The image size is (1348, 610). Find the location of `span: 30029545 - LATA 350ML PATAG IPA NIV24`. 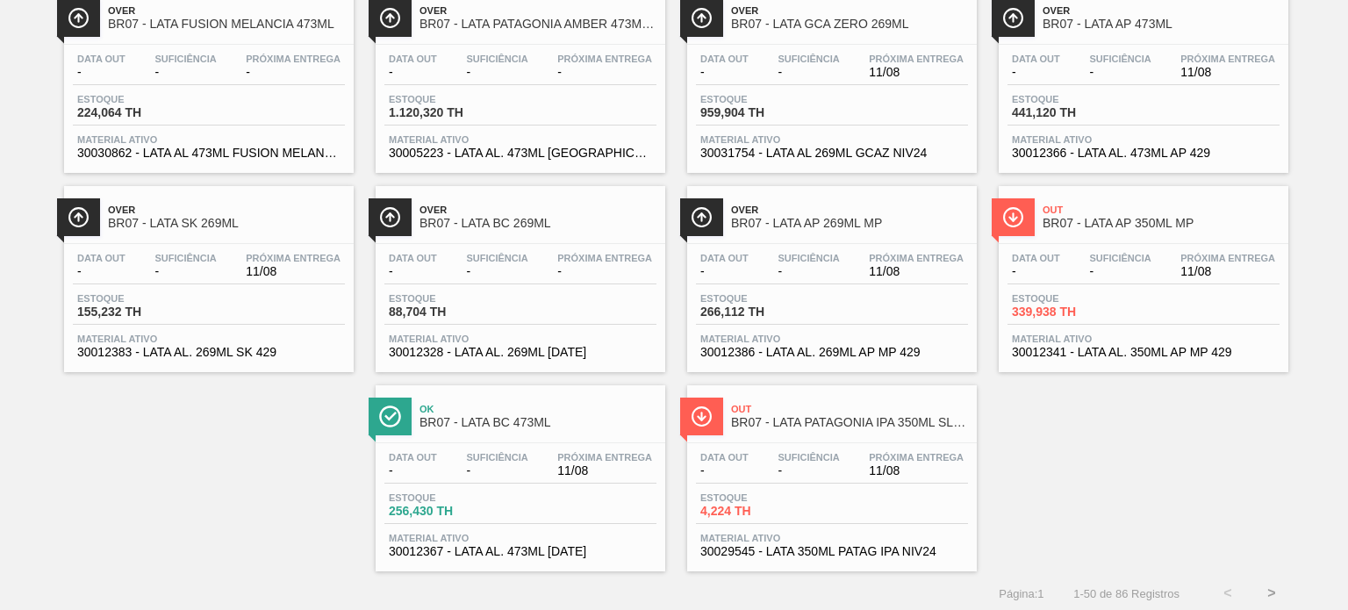

span: 30029545 - LATA 350ML PATAG IPA NIV24 is located at coordinates (832, 551).